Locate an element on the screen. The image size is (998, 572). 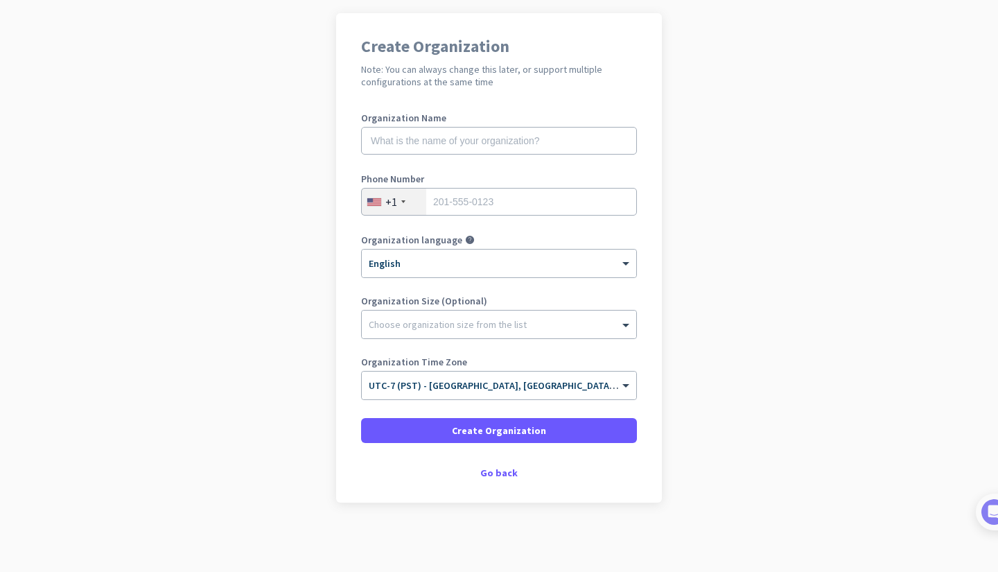
label: Organization Size (Optional) is located at coordinates (499, 301).